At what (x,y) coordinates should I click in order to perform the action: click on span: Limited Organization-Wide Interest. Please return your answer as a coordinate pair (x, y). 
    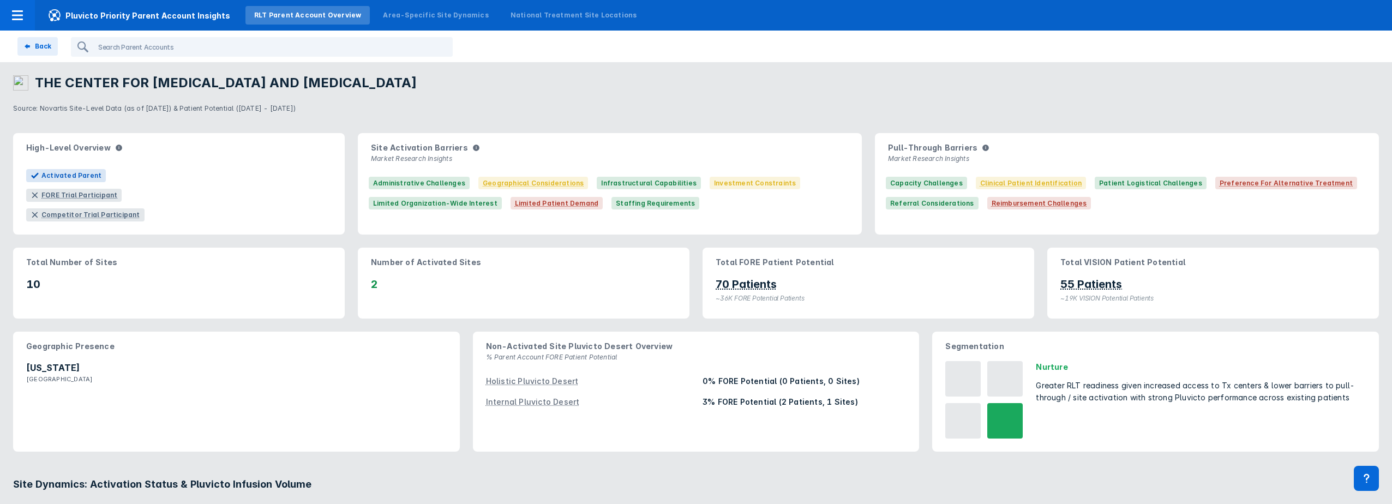
    Looking at the image, I should click on (435, 203).